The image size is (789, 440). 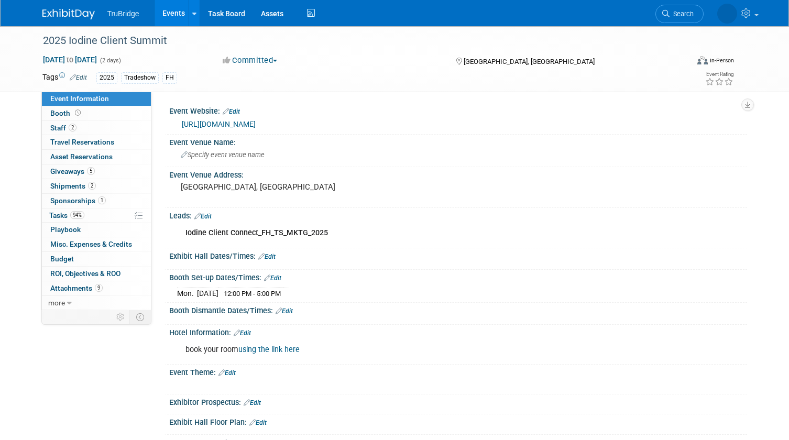 I want to click on a: Tasks94%, so click(x=96, y=215).